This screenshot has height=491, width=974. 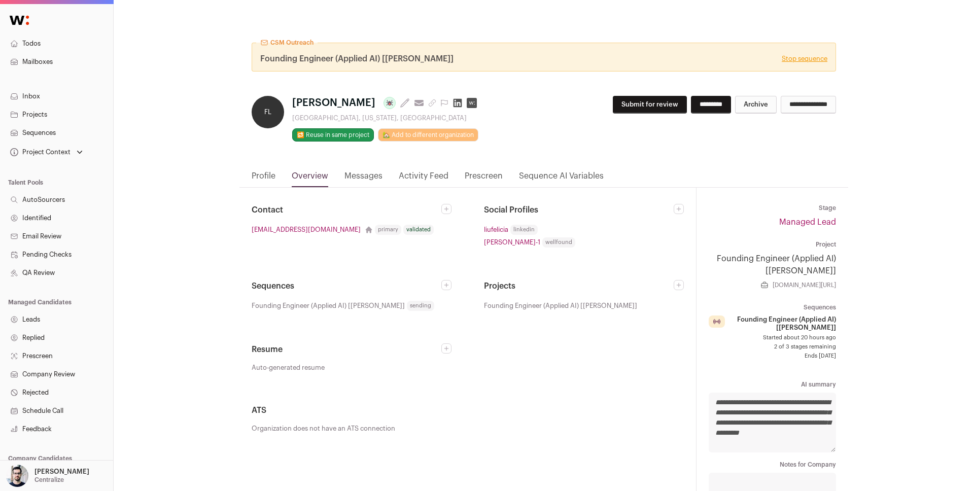 What do you see at coordinates (804, 59) in the screenshot?
I see `a: Stop sequence` at bounding box center [804, 59].